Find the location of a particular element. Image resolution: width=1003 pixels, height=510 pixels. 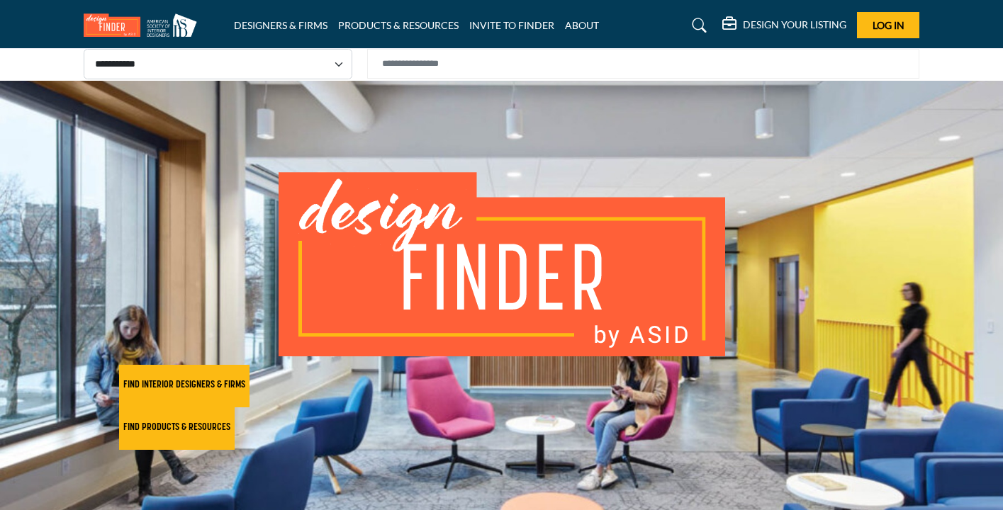

select: Select Listing Type Dropdown is located at coordinates (218, 64).